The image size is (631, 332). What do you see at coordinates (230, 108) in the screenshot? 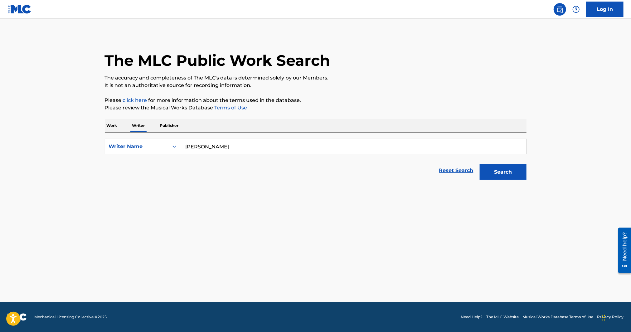
I see `a: Terms of Use` at bounding box center [230, 108].